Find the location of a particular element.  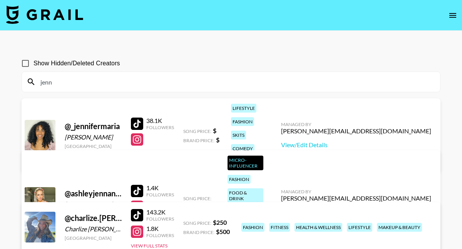

span: Show Hidden/Deleted Creators is located at coordinates (77, 64).